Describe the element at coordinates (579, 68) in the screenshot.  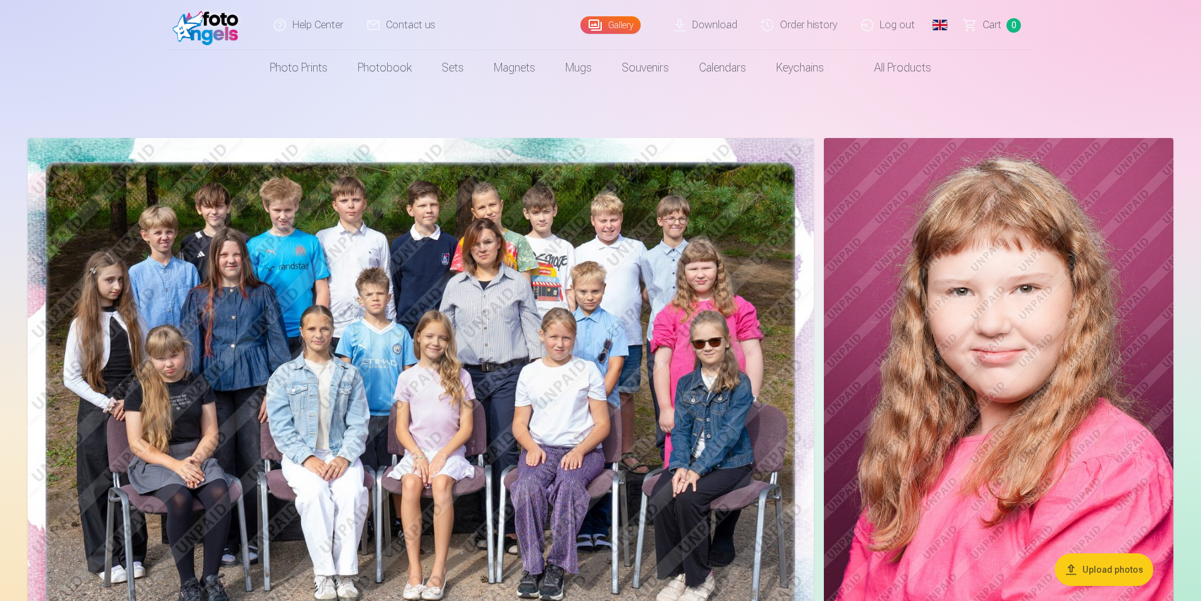
I see `a: Mugs` at that location.